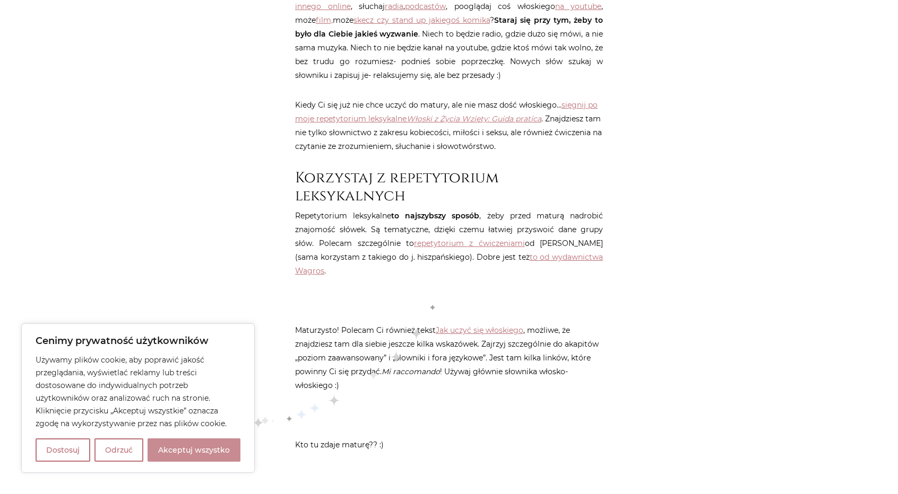 The image size is (898, 494). Describe the element at coordinates (449, 126) in the screenshot. I see `p: Kiedy Ci się już nie chce uczyć do matury, ale nie masz dość włoskiego… . Znajdziesz tam nie tylk...` at that location.